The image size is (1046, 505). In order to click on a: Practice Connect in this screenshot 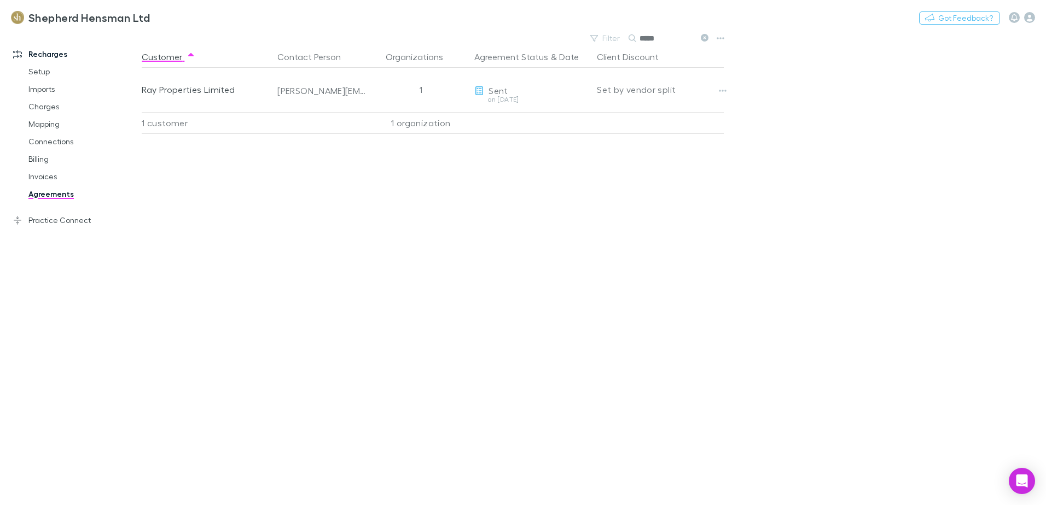, I will do `click(75, 220)`.